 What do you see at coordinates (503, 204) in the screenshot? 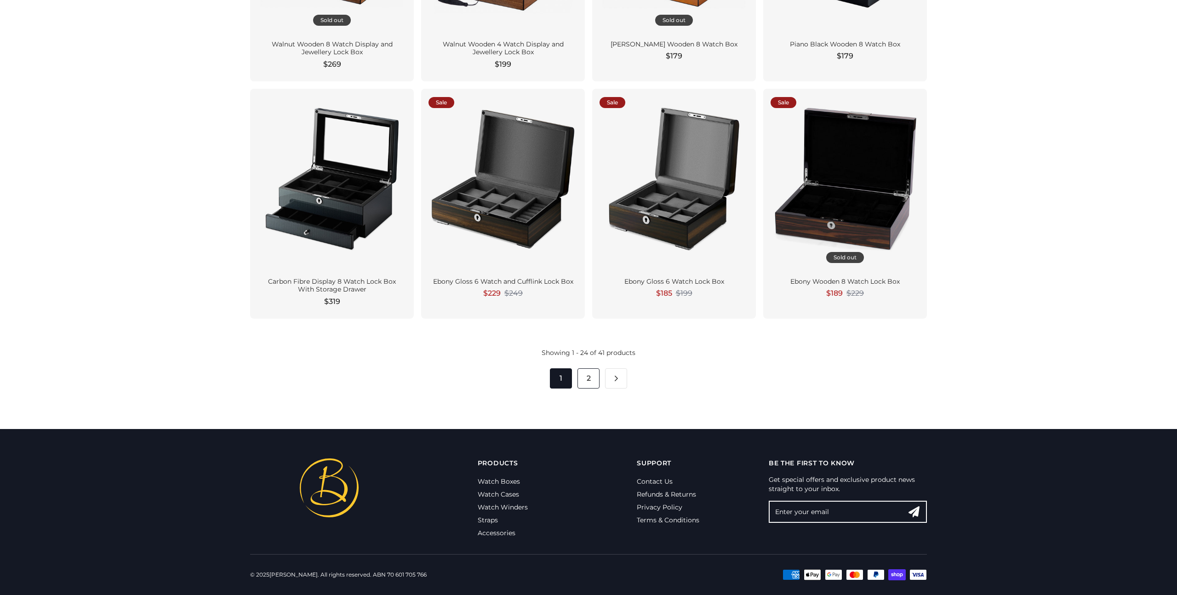
I see `a: Sale Ebony Gloss 6 Watch and Cufflink Lock Box $229 $249` at bounding box center [503, 204].